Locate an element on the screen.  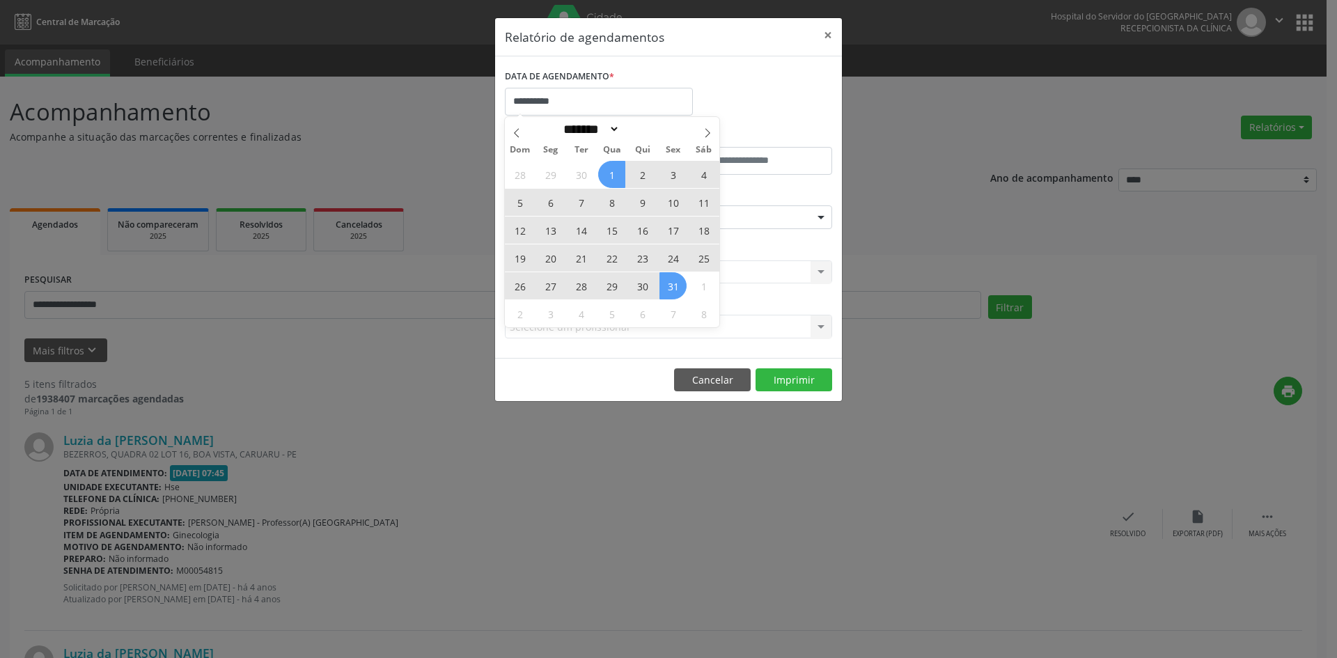
span: Sex is located at coordinates (673, 150).